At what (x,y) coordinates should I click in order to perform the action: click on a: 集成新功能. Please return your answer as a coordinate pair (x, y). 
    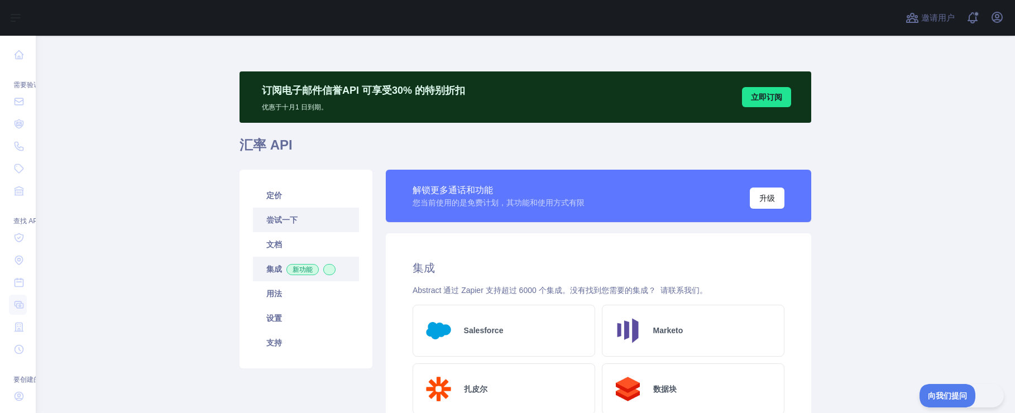
    Looking at the image, I should click on (306, 269).